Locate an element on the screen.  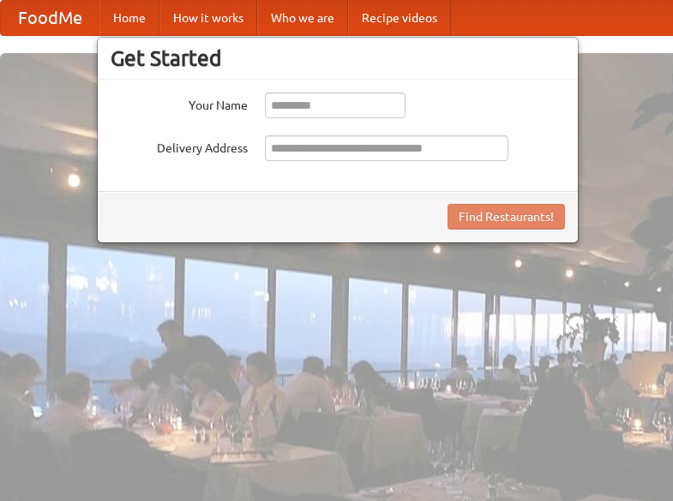
label: Your Name is located at coordinates (179, 103).